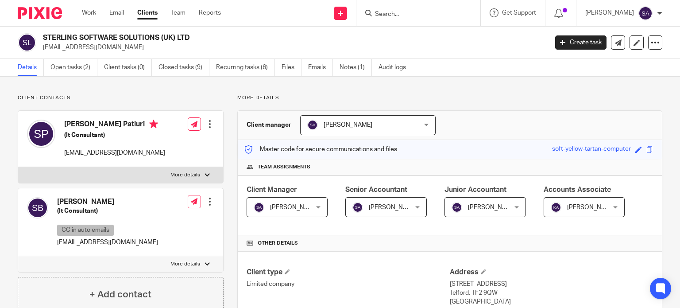 The image size is (680, 308). Describe the element at coordinates (154, 124) in the screenshot. I see `i: Primary` at that location.